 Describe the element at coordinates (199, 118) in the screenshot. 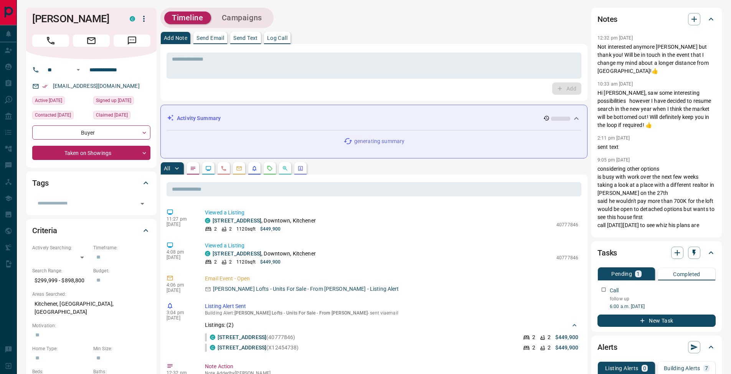

I see `p: Activity Summary` at that location.